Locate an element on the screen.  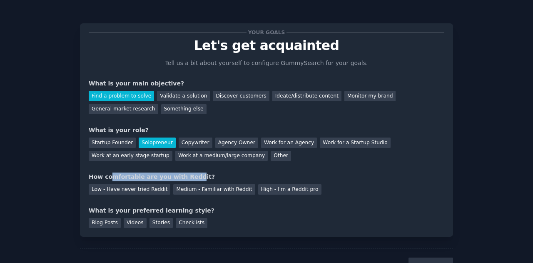
div: How comfortable are you with Reddit? is located at coordinates (267, 177).